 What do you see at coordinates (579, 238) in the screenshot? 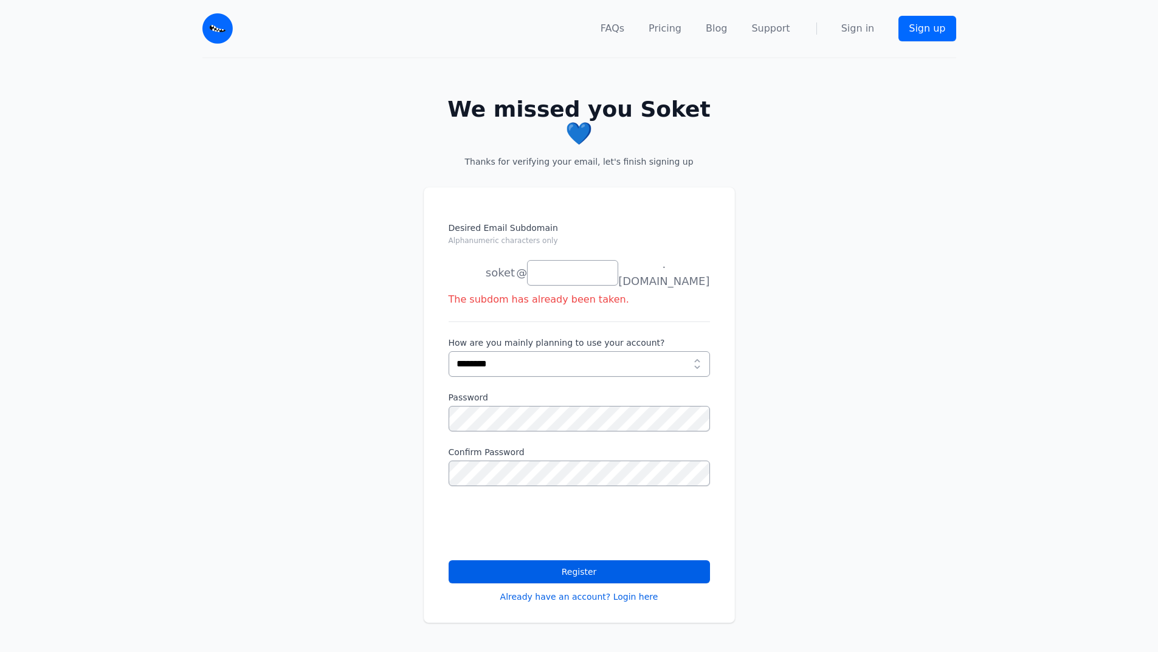
I see `label: Desired Email Subdomain` at bounding box center [579, 238].